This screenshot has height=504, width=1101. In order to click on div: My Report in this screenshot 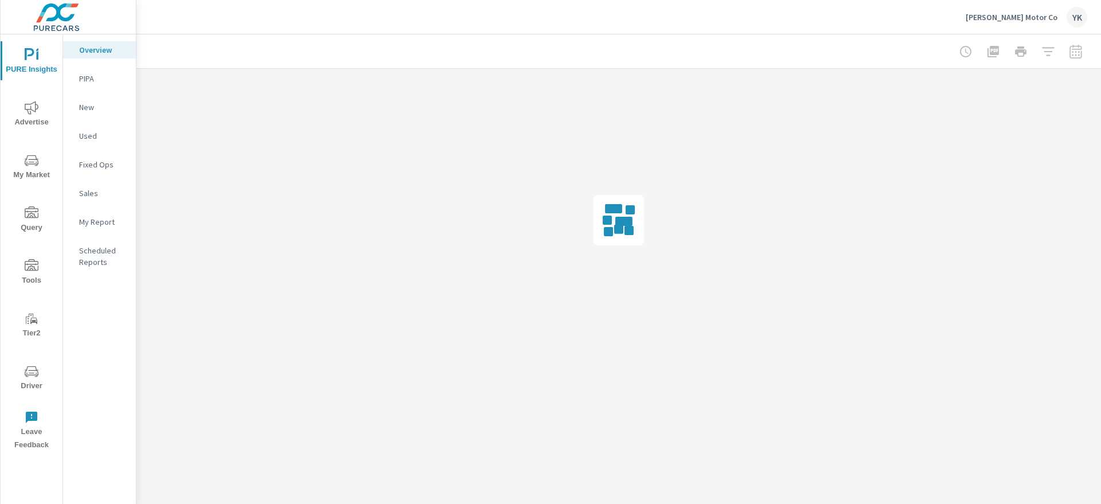, I will do `click(99, 222)`.